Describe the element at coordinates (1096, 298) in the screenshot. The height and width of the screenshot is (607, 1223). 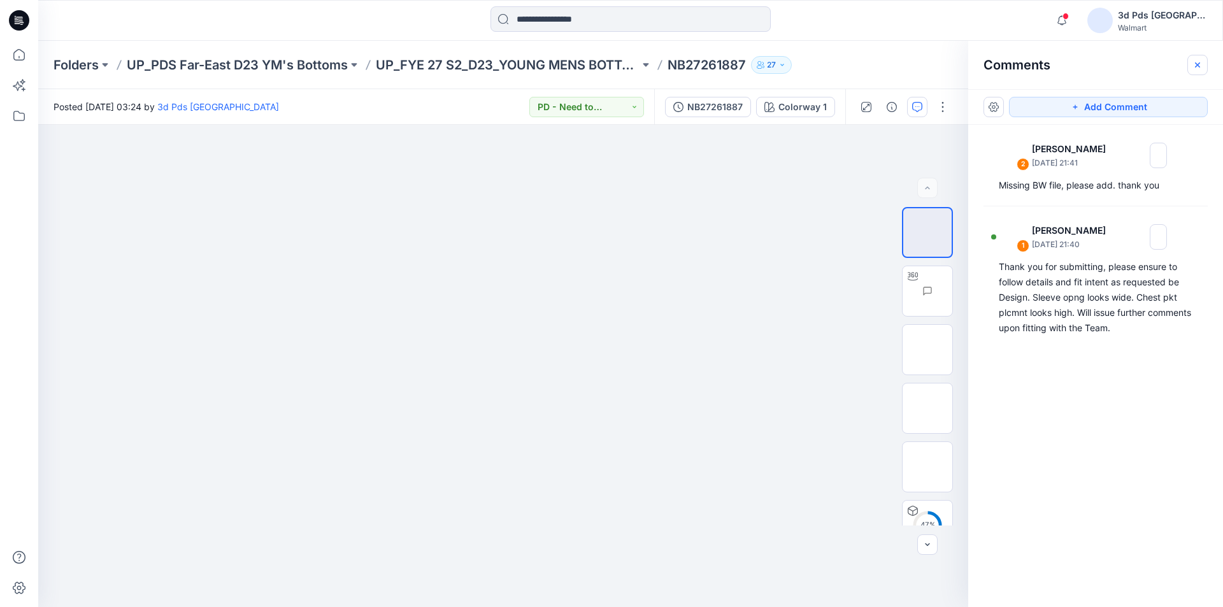
I see `div: Thank you for submitting, please ensure to follow details and fit intent as requested be Design. ...` at that location.